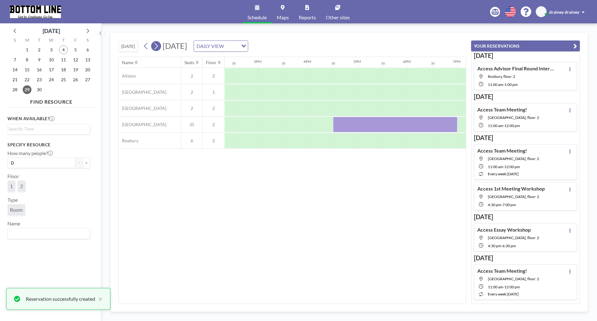 This screenshot has width=597, height=321. I want to click on span: Monday, September 29, 2025, so click(27, 90).